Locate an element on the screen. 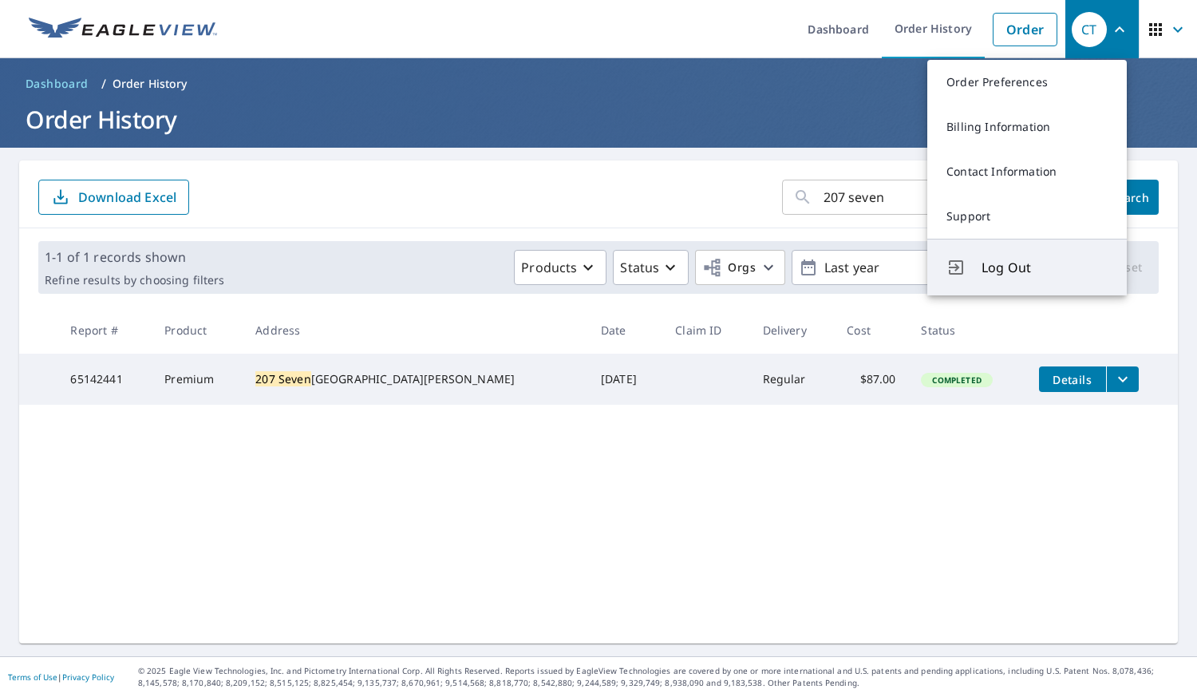 The image size is (1197, 697). span: Dashboard is located at coordinates (57, 84).